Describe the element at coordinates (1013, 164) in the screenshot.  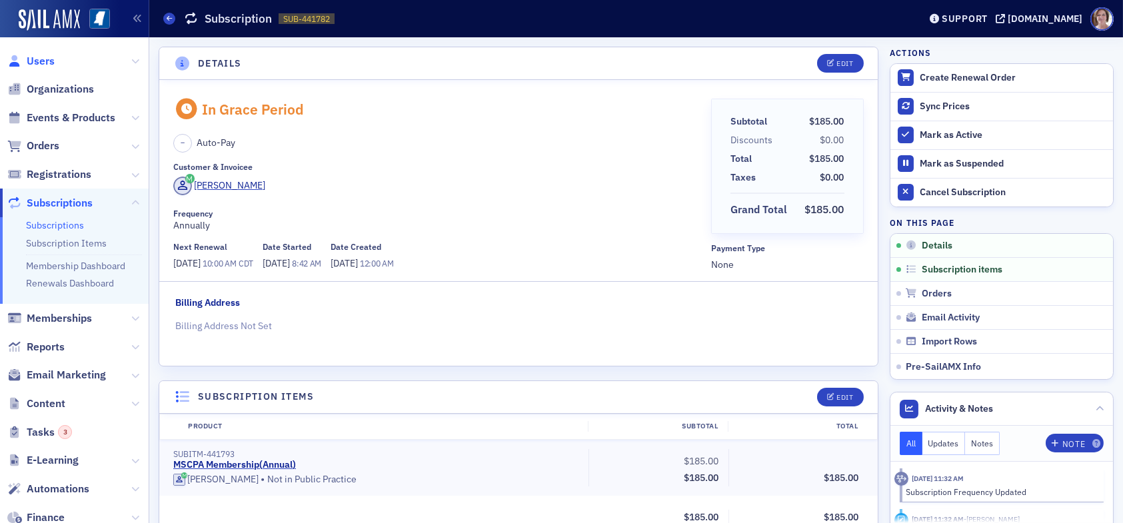
I see `div: Mark as Suspended` at that location.